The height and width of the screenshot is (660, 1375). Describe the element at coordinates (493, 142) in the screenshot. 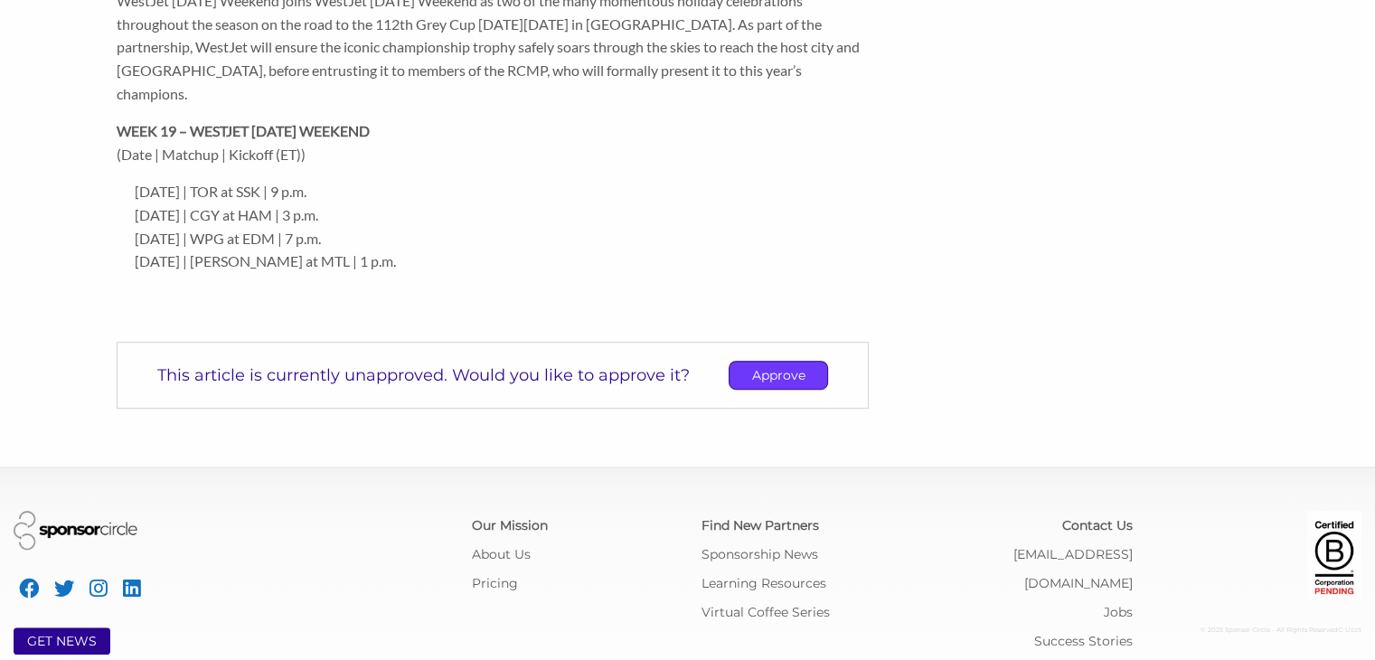

I see `p: ​(Date | Matchup | Kickoff (ET))` at that location.